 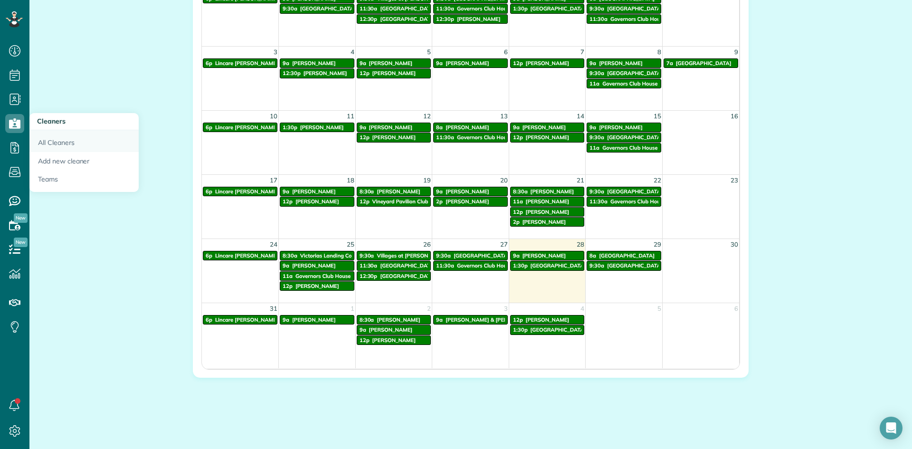 I want to click on span: 22, so click(x=658, y=180).